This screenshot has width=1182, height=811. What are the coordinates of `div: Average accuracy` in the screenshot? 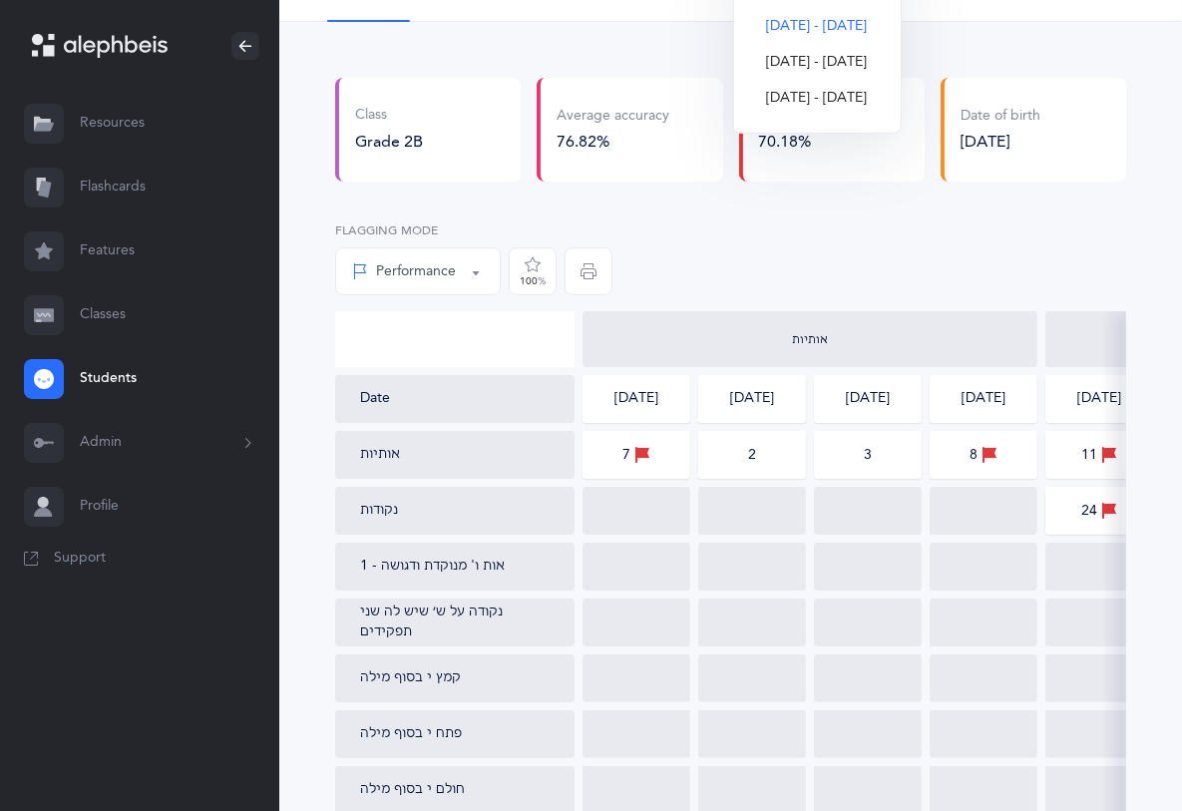 It's located at (612, 117).